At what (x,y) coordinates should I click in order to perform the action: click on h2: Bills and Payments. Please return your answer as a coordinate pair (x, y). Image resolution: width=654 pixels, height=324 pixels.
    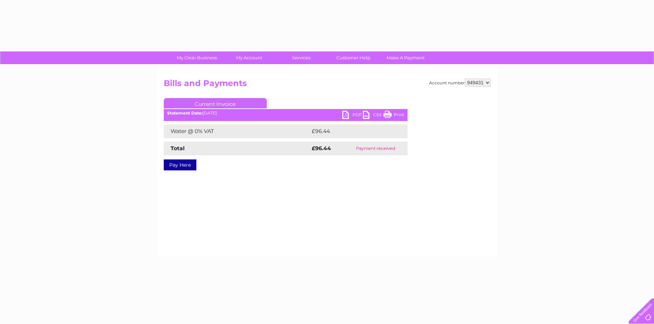
    Looking at the image, I should click on (327, 85).